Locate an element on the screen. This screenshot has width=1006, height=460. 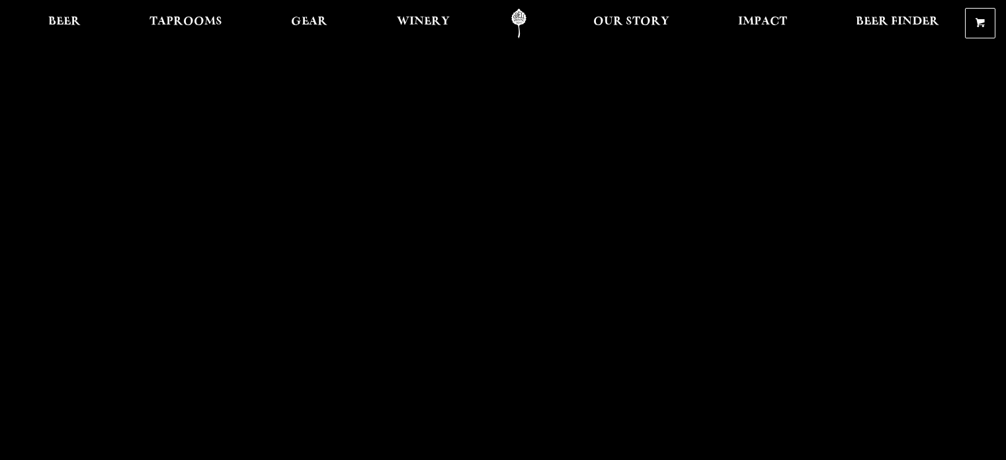
a: Beer Finder is located at coordinates (898, 23).